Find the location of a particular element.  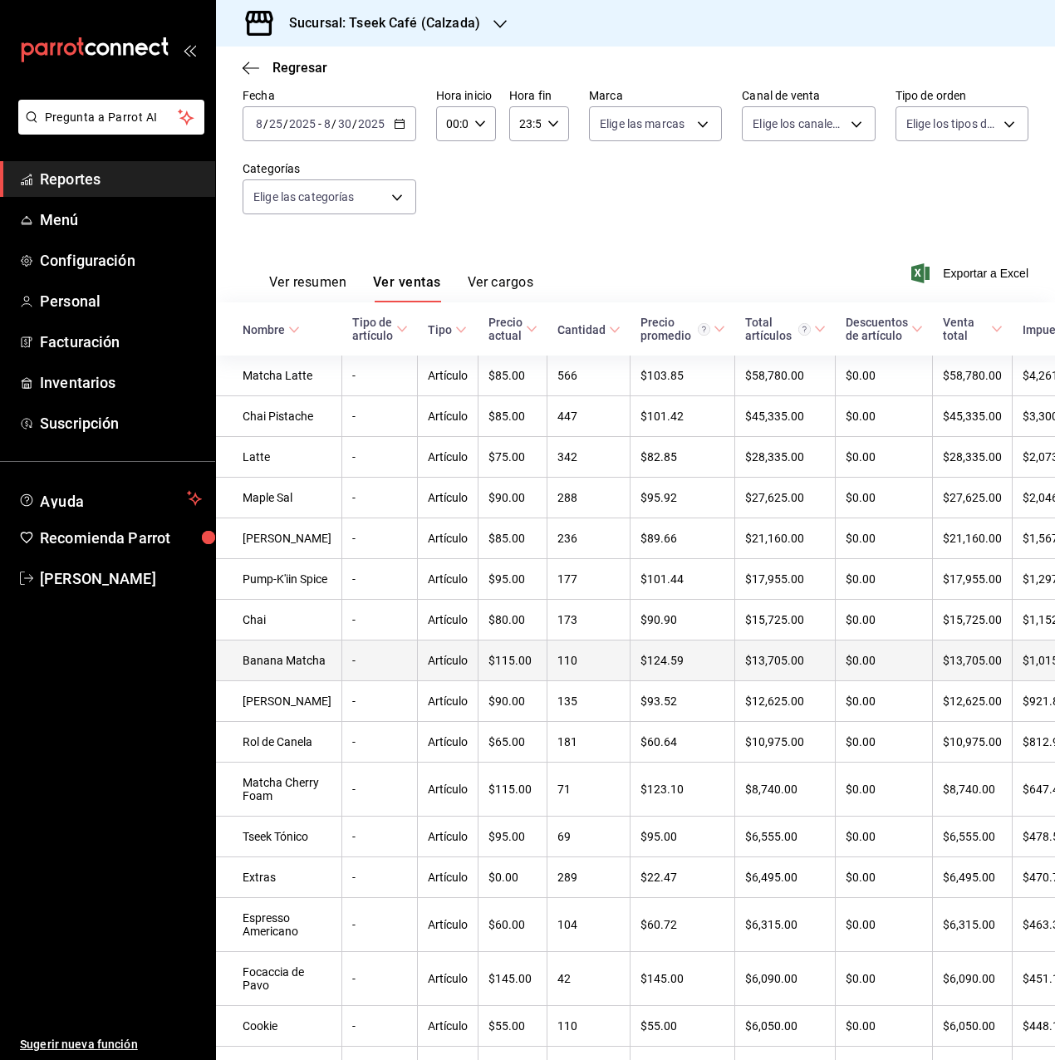

span: Exportar a Excel is located at coordinates (971, 273).